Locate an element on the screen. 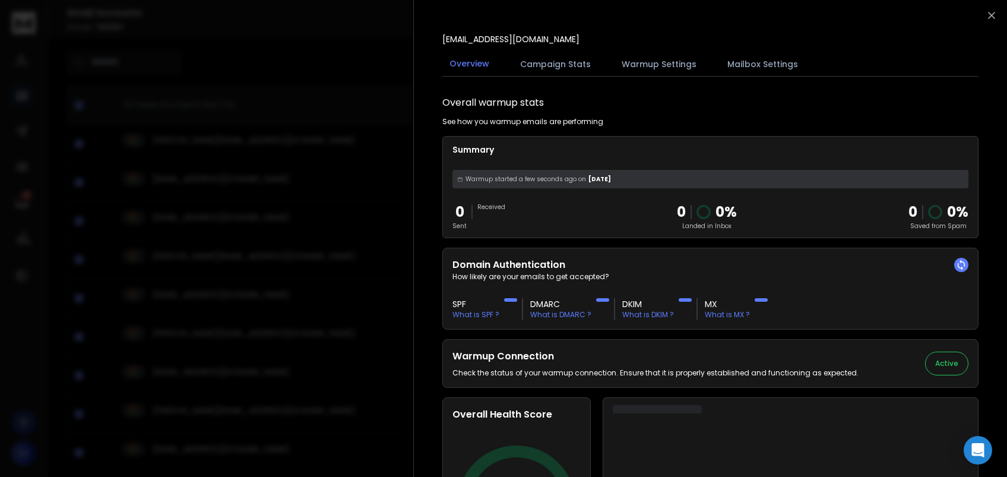  h3: DMARC is located at coordinates (560, 304).